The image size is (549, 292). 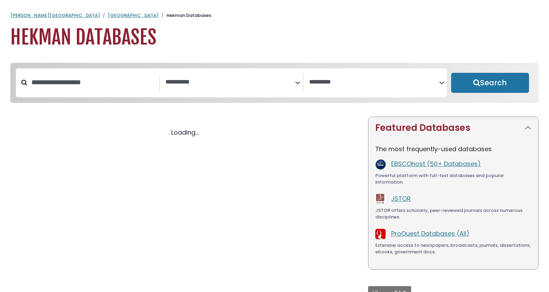 I want to click on li: Hekman Databases, so click(x=185, y=16).